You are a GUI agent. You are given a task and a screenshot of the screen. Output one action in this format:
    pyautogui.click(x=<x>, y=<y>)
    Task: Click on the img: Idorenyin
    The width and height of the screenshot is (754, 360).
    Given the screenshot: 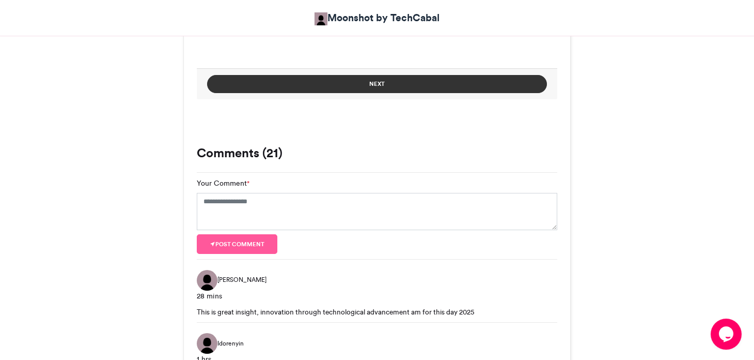 What is the action you would take?
    pyautogui.click(x=207, y=343)
    